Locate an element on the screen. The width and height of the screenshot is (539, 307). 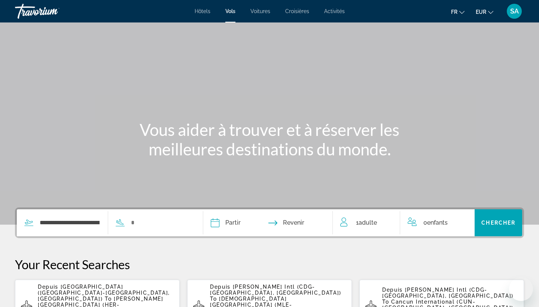
span: Adulte is located at coordinates (367, 222).